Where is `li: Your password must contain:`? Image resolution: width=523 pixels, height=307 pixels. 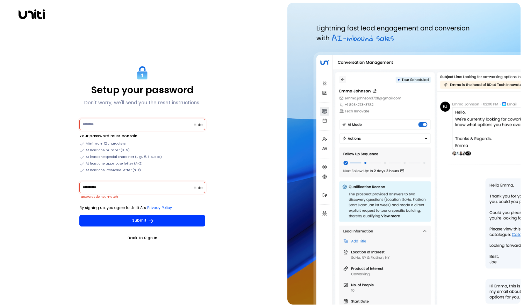 li: Your password must contain: is located at coordinates (142, 136).